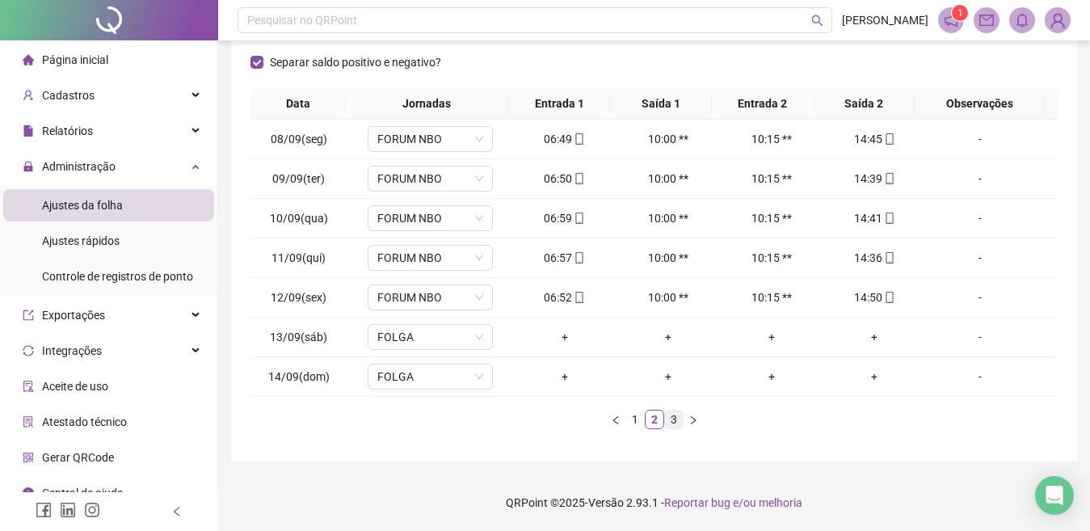 The image size is (1090, 531). What do you see at coordinates (661, 103) in the screenshot?
I see `th: Saída 1` at bounding box center [661, 103].